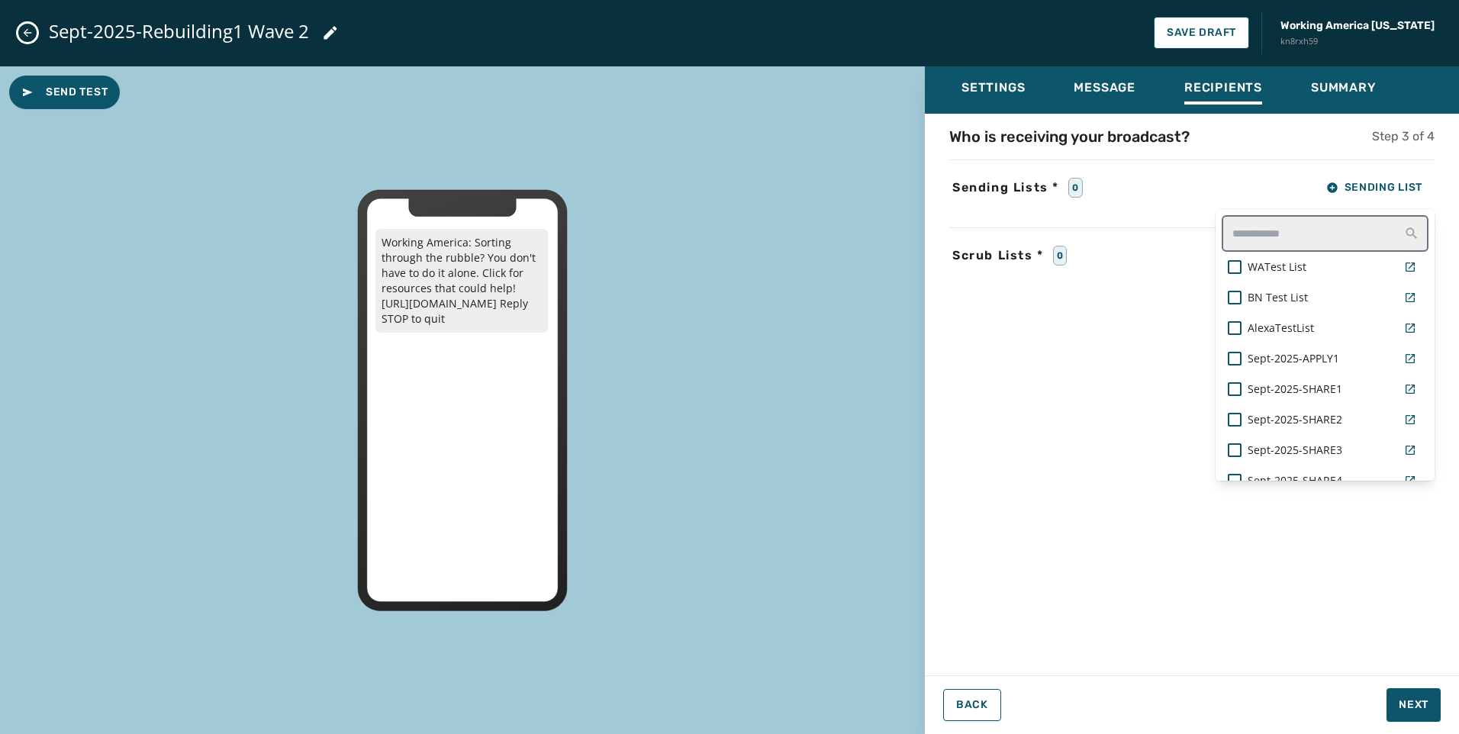  What do you see at coordinates (1277, 267) in the screenshot?
I see `span: WATest List` at bounding box center [1277, 267].